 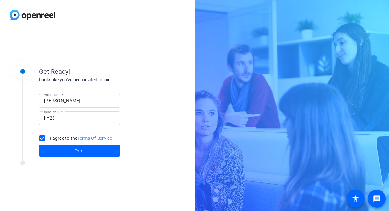 What do you see at coordinates (356, 198) in the screenshot?
I see `mat-icon: accessibility` at bounding box center [356, 198].